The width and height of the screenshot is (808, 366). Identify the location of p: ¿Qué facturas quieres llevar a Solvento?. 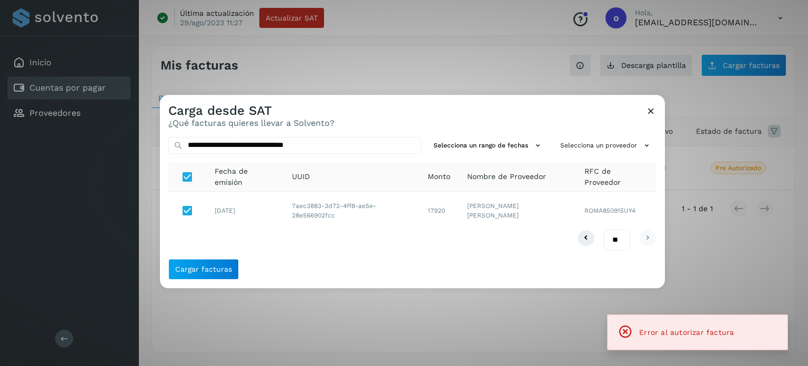
(252, 123).